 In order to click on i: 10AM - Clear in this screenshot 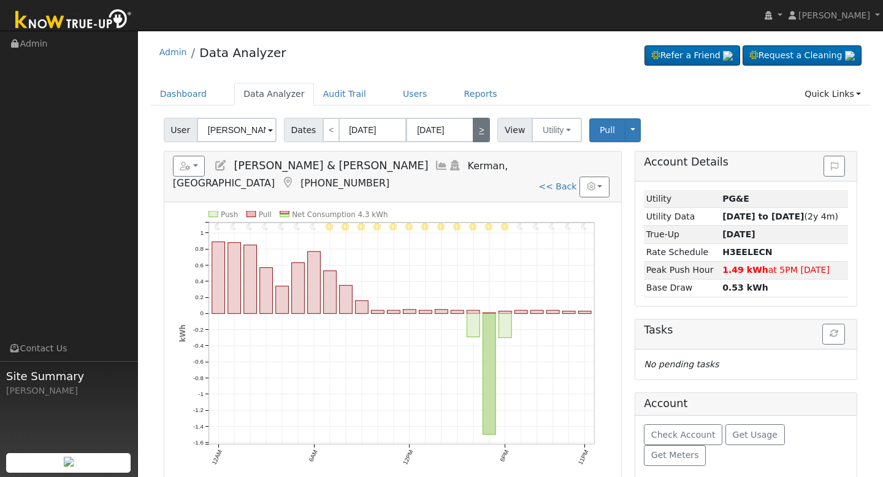, I will do `click(377, 227)`.